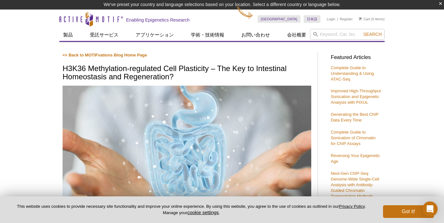 This screenshot has height=223, width=444. What do you see at coordinates (356, 58) in the screenshot?
I see `h3: Featured Articles` at bounding box center [356, 58].